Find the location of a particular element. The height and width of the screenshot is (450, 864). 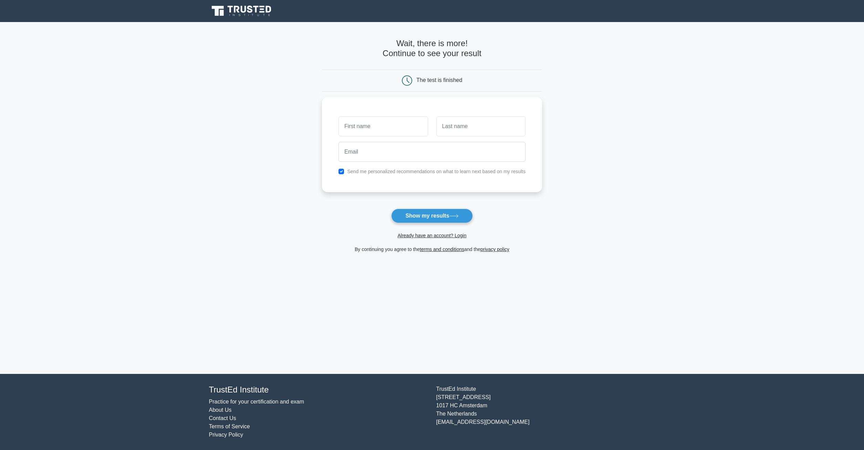

h4: TrustEd Institute is located at coordinates (319, 390).